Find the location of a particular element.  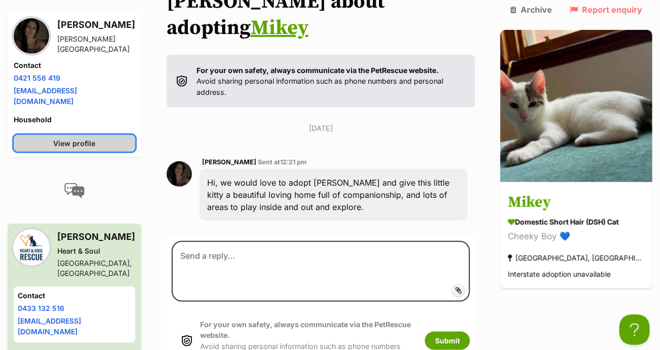

img: Mikey is located at coordinates (577, 105).